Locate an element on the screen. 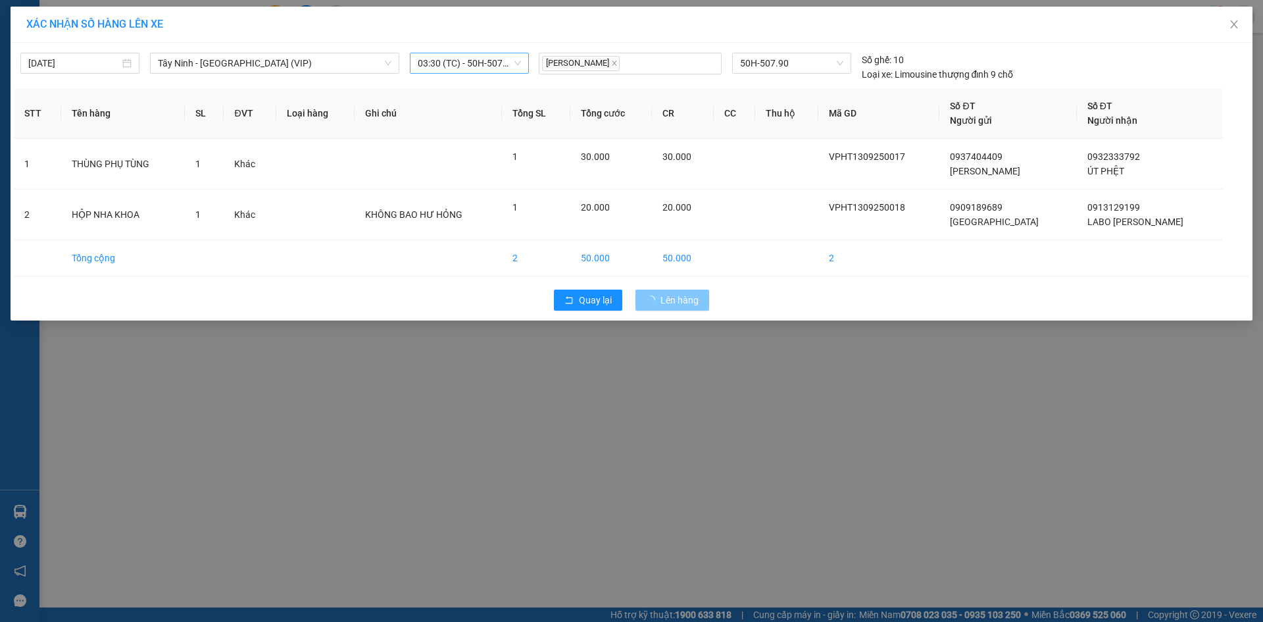 The width and height of the screenshot is (1263, 622). span: VPHT1309250018 is located at coordinates (867, 207).